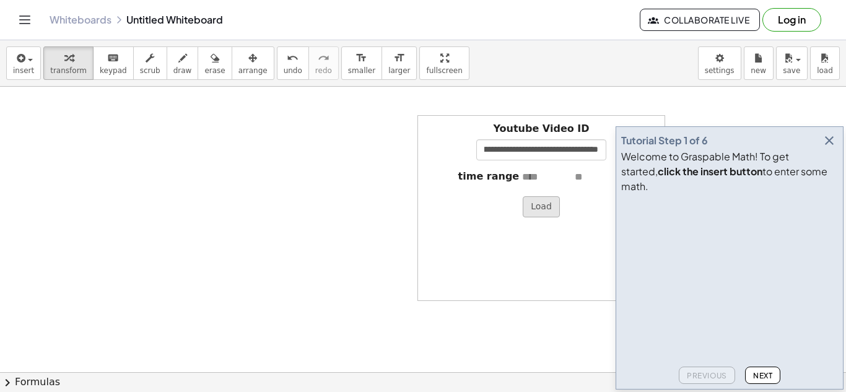 The width and height of the screenshot is (846, 392). I want to click on button: draw, so click(183, 63).